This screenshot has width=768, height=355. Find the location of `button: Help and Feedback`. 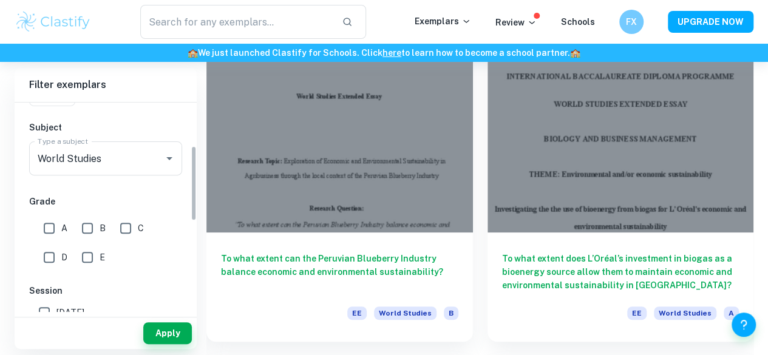

button: Help and Feedback is located at coordinates (744, 325).